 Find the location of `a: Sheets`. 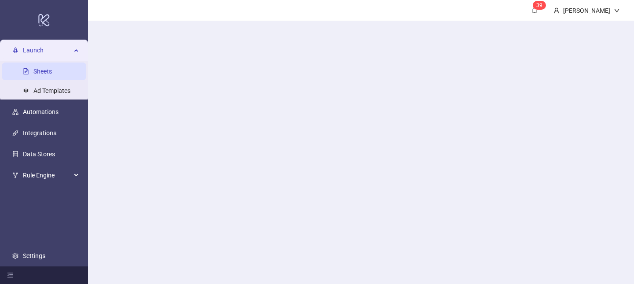

a: Sheets is located at coordinates (43, 71).